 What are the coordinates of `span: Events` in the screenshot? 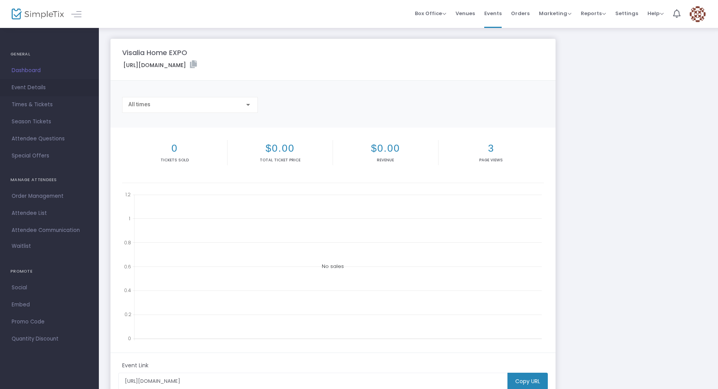 It's located at (493, 13).